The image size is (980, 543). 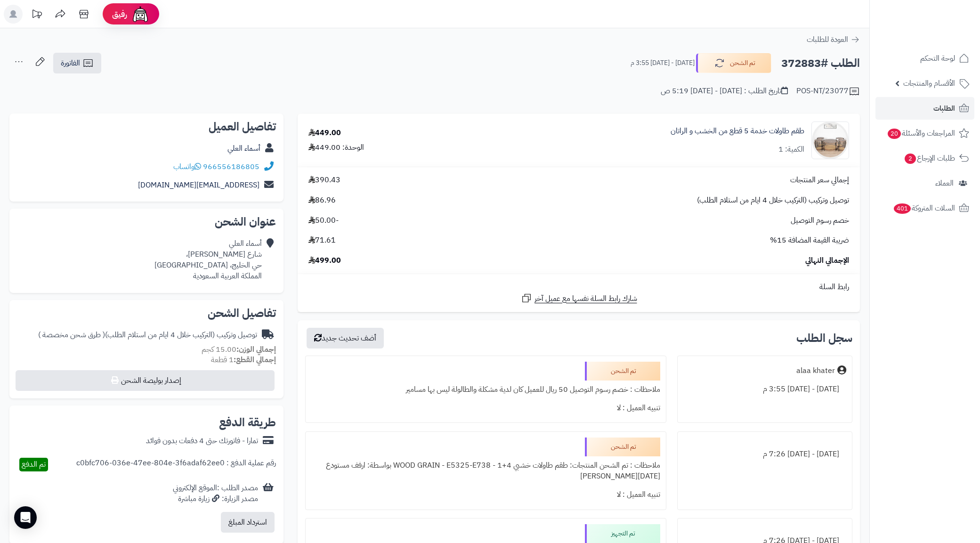 I want to click on span: ( طرق شحن مخصصة ), so click(x=72, y=335).